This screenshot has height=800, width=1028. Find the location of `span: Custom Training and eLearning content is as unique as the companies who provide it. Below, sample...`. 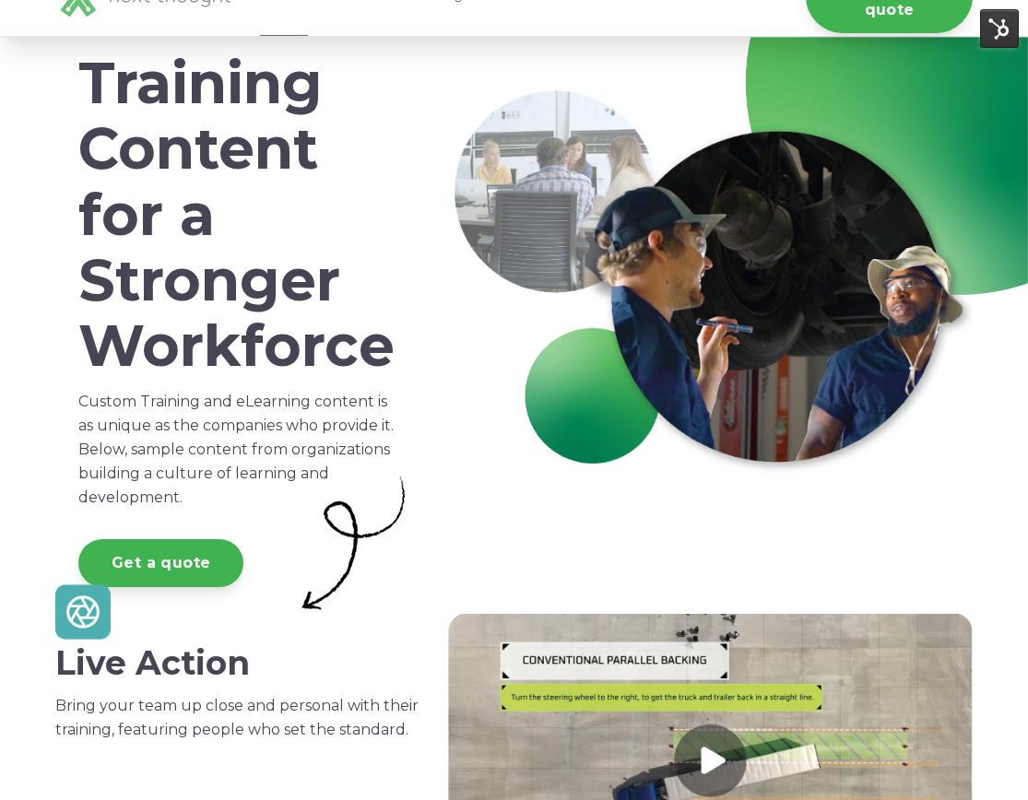

span: Custom Training and eLearning content is as unique as the companies who provide it. Below, sample... is located at coordinates (236, 449).